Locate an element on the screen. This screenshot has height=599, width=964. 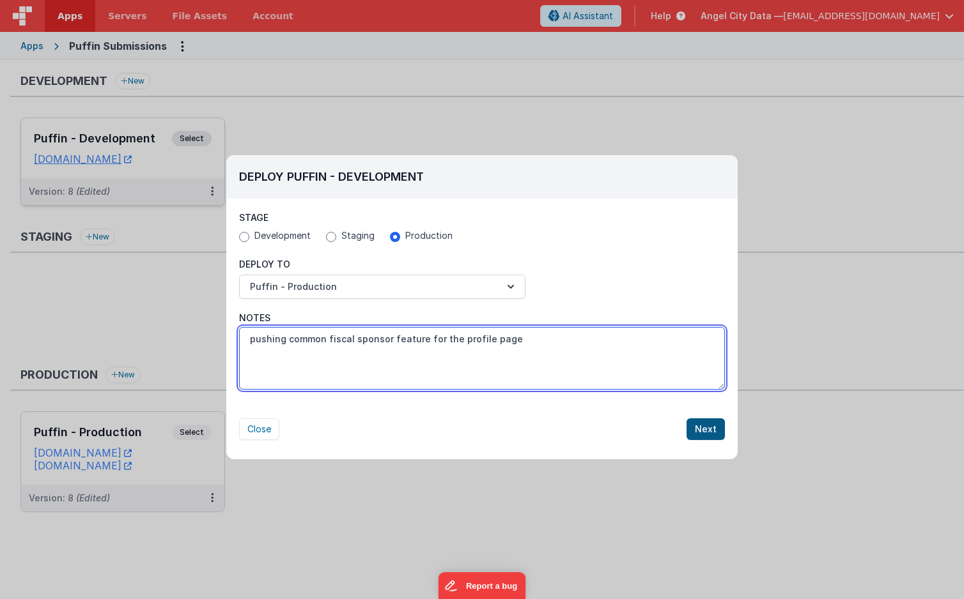
span: Production is located at coordinates (429, 236).